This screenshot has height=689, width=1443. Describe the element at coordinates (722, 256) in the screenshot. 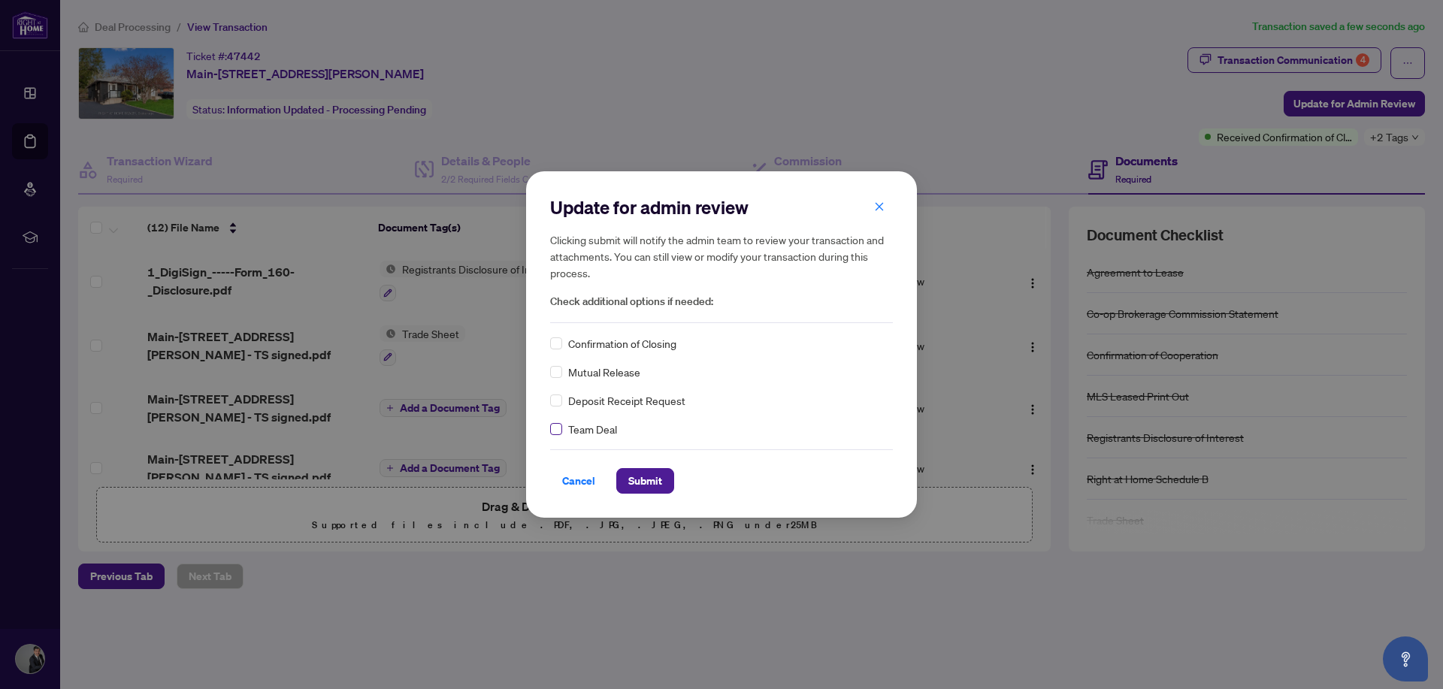

I see `h5: Clicking submit will notify the admin team to review your transaction and attachments. You can st...` at that location.